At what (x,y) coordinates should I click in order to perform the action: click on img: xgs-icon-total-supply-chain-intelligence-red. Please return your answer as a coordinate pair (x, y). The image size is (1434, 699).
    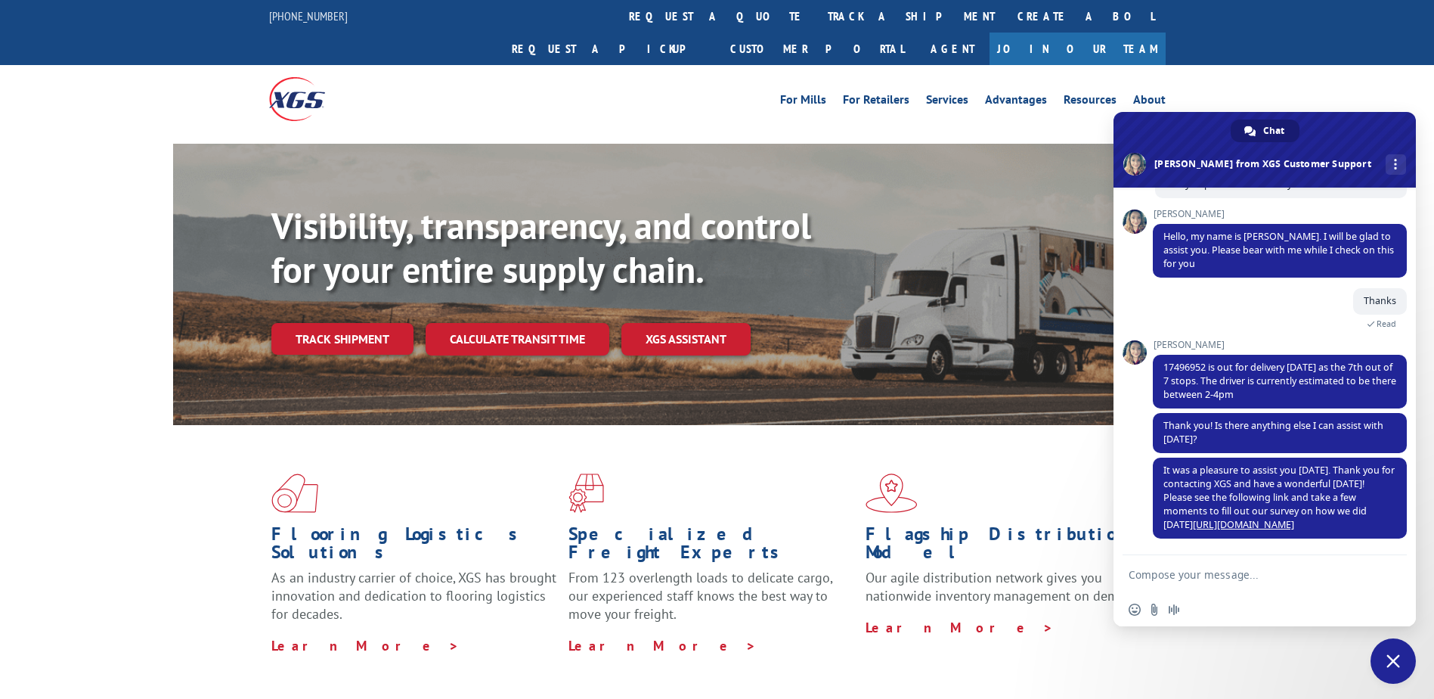
    Looking at the image, I should click on (295, 493).